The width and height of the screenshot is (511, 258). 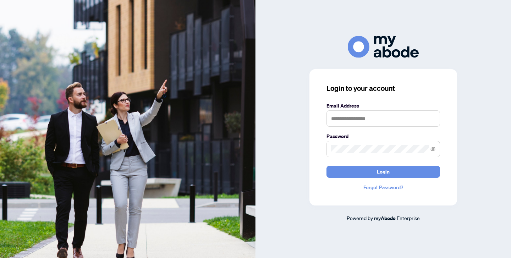 I want to click on span: Powered by, so click(x=360, y=218).